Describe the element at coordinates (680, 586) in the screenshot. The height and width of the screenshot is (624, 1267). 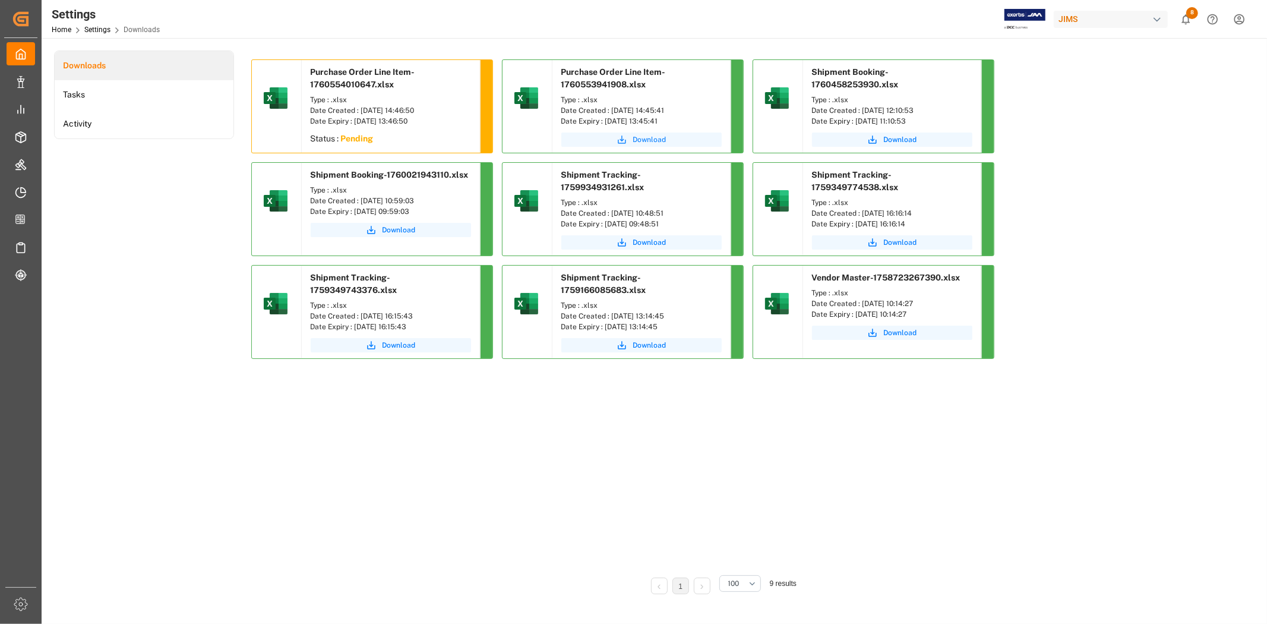
I see `a: 1` at that location.